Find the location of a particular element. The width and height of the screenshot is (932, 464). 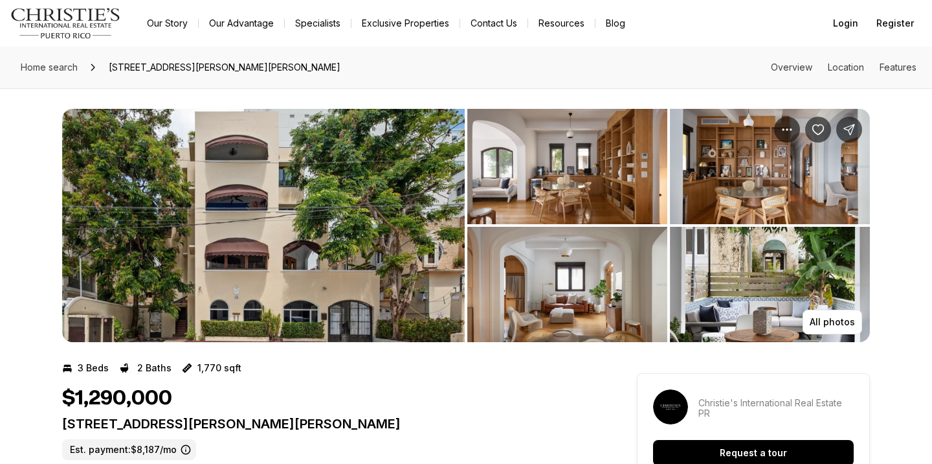

button: Share Property: 14 CERVANTES #2 is located at coordinates (850, 130).